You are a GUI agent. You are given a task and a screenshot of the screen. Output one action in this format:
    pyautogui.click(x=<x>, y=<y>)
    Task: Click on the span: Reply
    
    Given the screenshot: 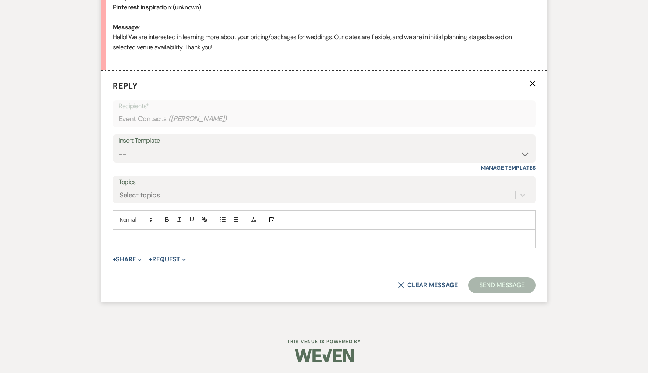 What is the action you would take?
    pyautogui.click(x=125, y=86)
    